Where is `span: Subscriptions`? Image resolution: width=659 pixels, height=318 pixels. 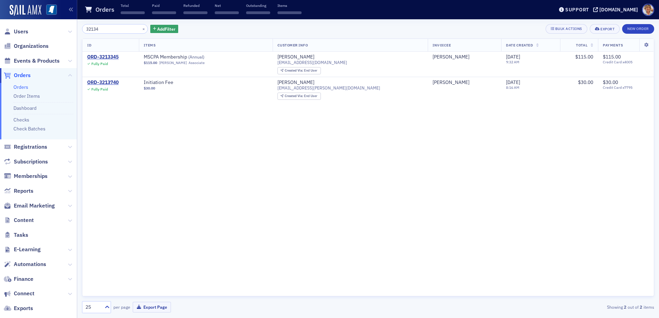 span: Subscriptions is located at coordinates (31, 162).